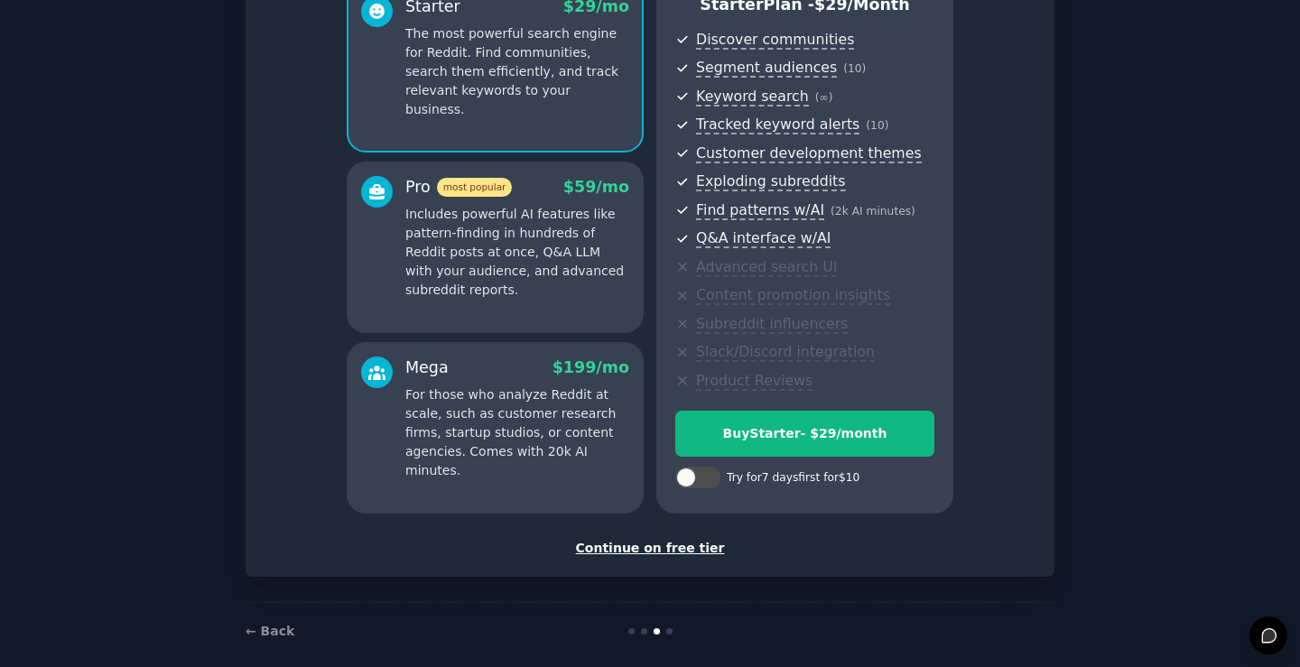  I want to click on span: Tracked keyword alerts, so click(777, 125).